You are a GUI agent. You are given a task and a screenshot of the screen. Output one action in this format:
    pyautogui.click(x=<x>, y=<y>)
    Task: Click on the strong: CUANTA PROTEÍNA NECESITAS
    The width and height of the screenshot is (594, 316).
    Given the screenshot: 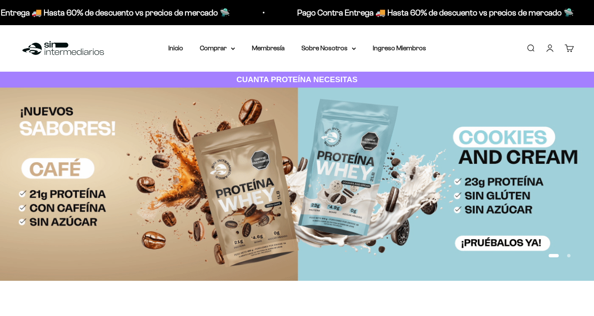 What is the action you would take?
    pyautogui.click(x=297, y=79)
    